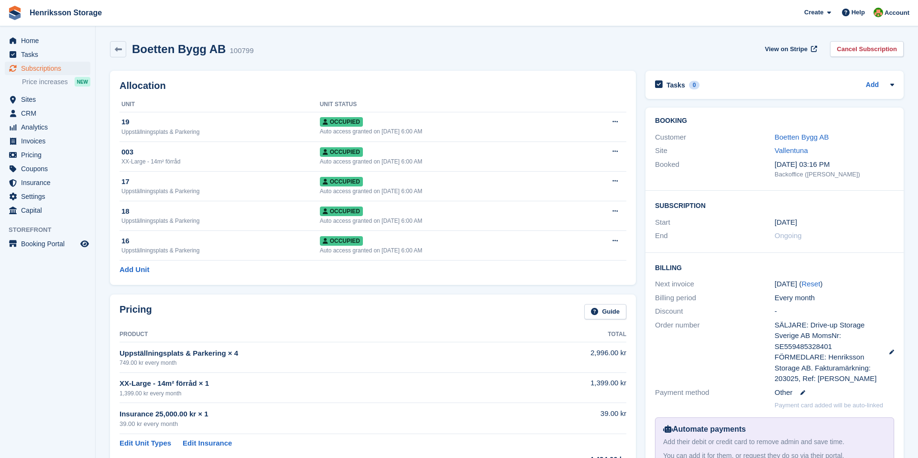 This screenshot has height=458, width=918. I want to click on span: Ongoing, so click(788, 235).